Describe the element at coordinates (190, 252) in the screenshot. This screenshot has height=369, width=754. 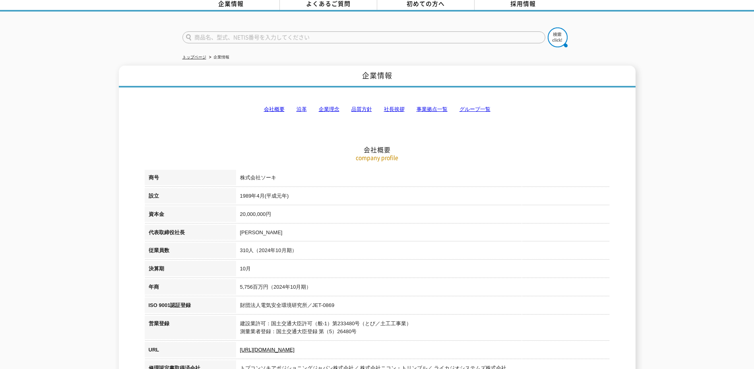
I see `th: 従業員数` at that location.